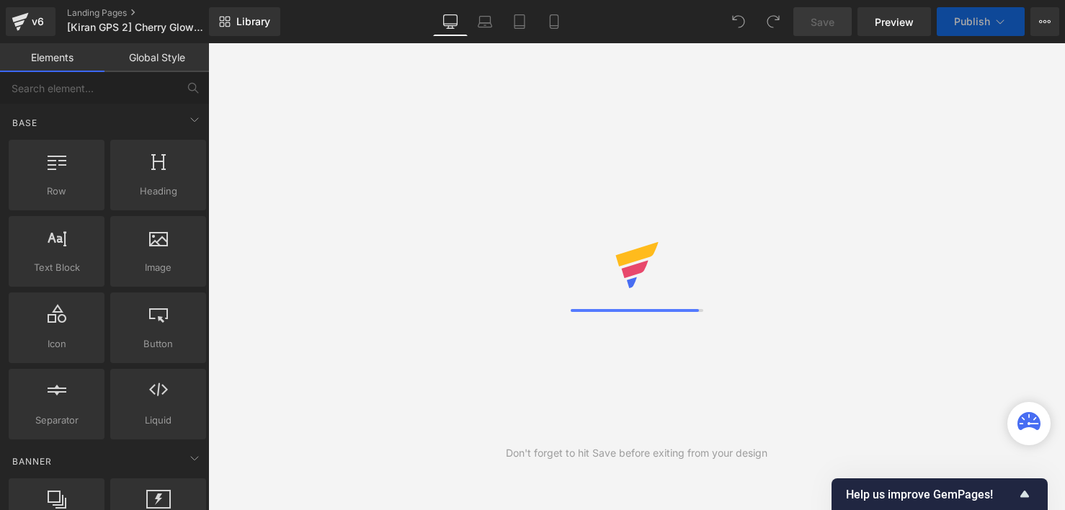  What do you see at coordinates (1045, 22) in the screenshot?
I see `button: More` at bounding box center [1045, 22].